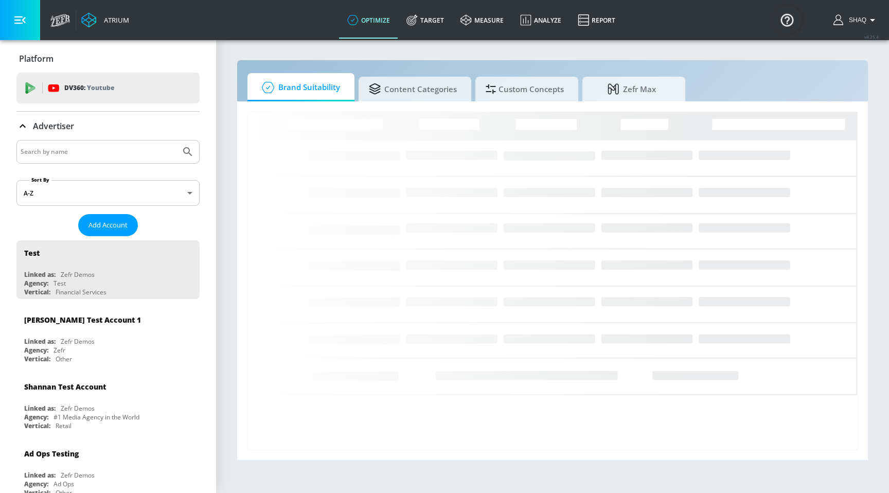 This screenshot has height=493, width=889. Describe the element at coordinates (96, 417) in the screenshot. I see `div: #1 Media Agency in the World` at that location.